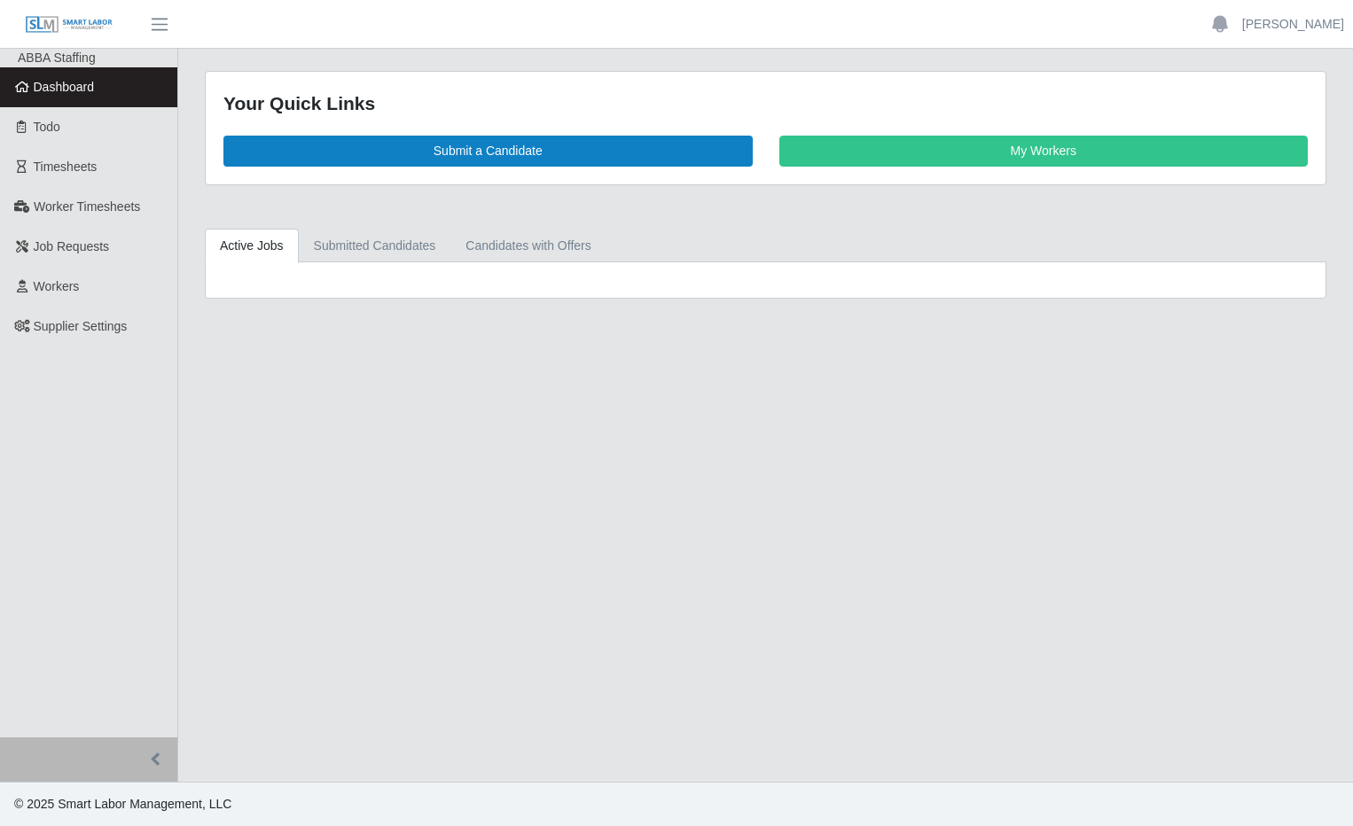 This screenshot has height=826, width=1353. Describe the element at coordinates (72, 246) in the screenshot. I see `span: Job Requests` at that location.